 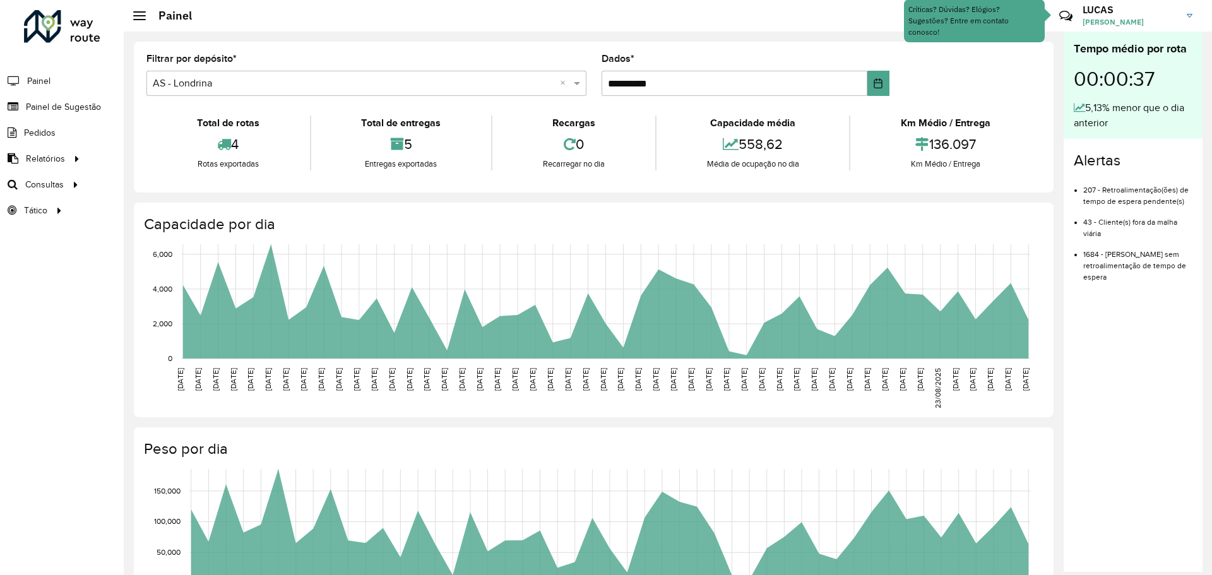 I want to click on font: 43 - Cliente(s) fora da malha viária, so click(x=1130, y=227).